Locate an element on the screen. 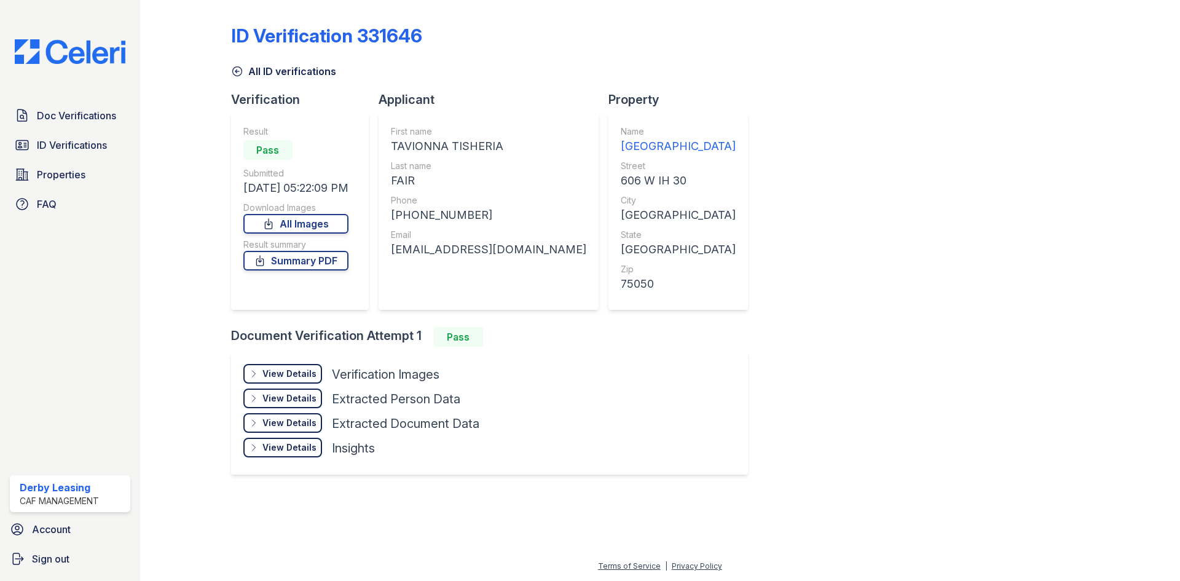 The width and height of the screenshot is (1180, 581). a: Terms of Service is located at coordinates (629, 565).